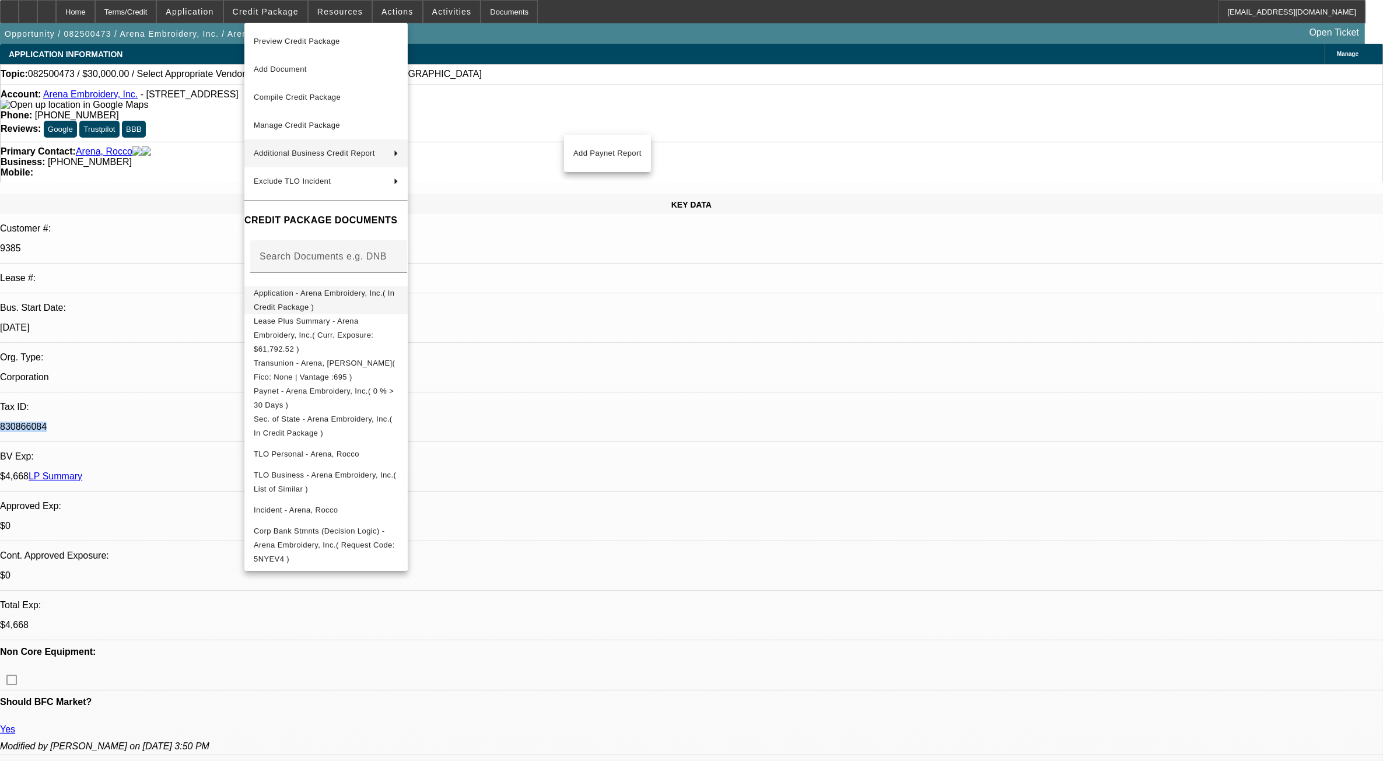 The image size is (1383, 761). I want to click on span: Add Paynet Report, so click(607, 153).